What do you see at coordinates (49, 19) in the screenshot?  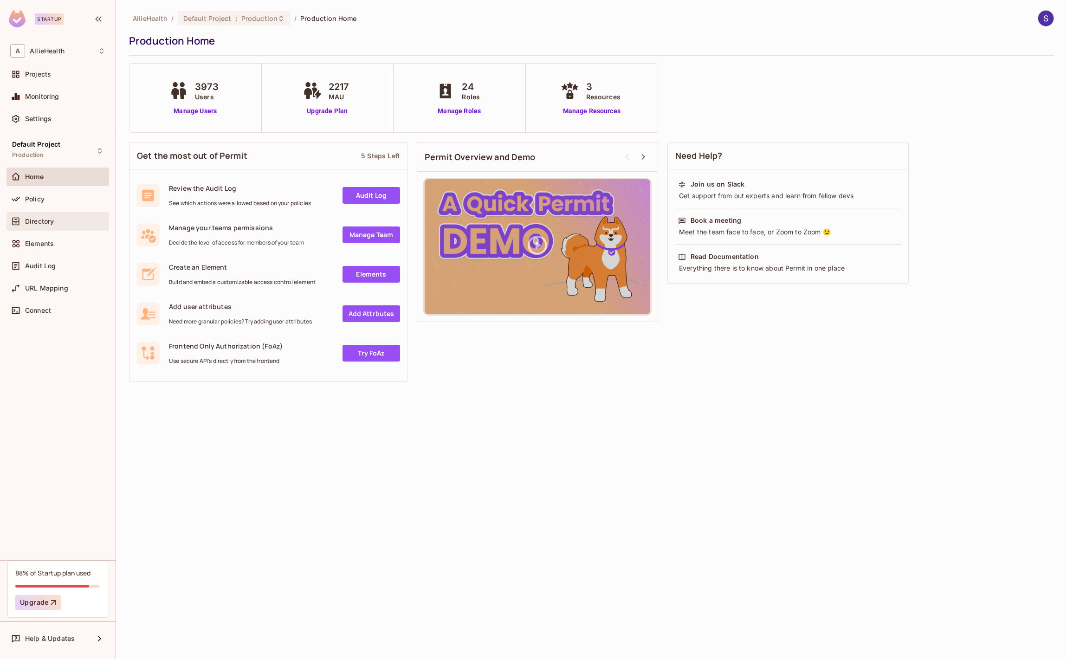 I see `div: Startup` at bounding box center [49, 19].